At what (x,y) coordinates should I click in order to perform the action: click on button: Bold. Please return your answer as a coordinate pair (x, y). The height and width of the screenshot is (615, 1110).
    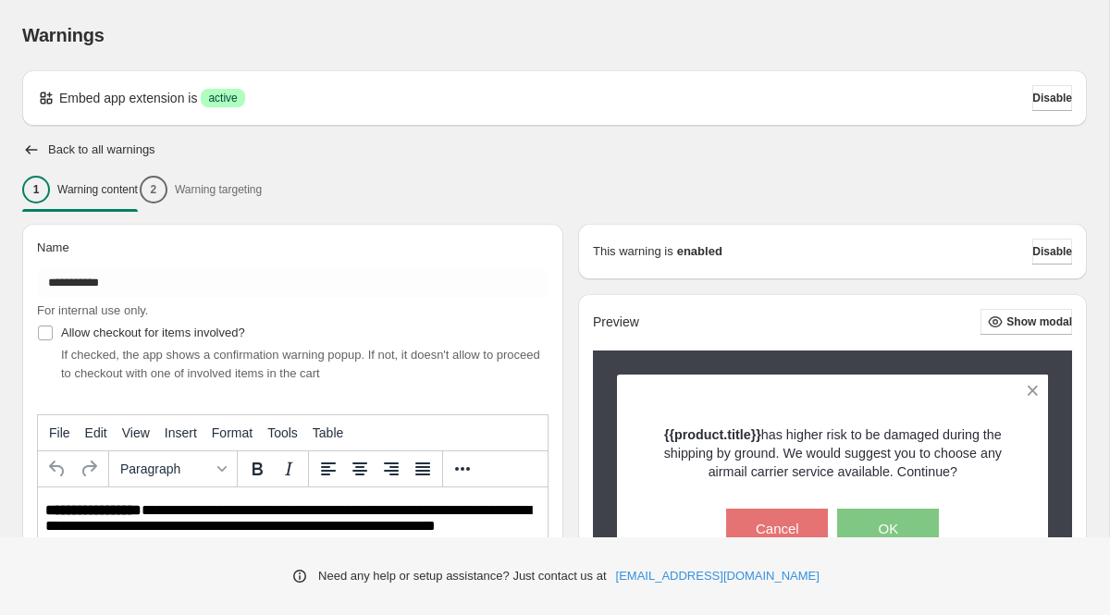
    Looking at the image, I should click on (257, 469).